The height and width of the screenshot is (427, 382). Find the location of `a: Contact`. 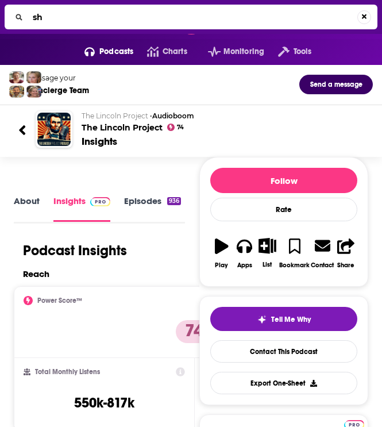

a: Contact is located at coordinates (322, 253).